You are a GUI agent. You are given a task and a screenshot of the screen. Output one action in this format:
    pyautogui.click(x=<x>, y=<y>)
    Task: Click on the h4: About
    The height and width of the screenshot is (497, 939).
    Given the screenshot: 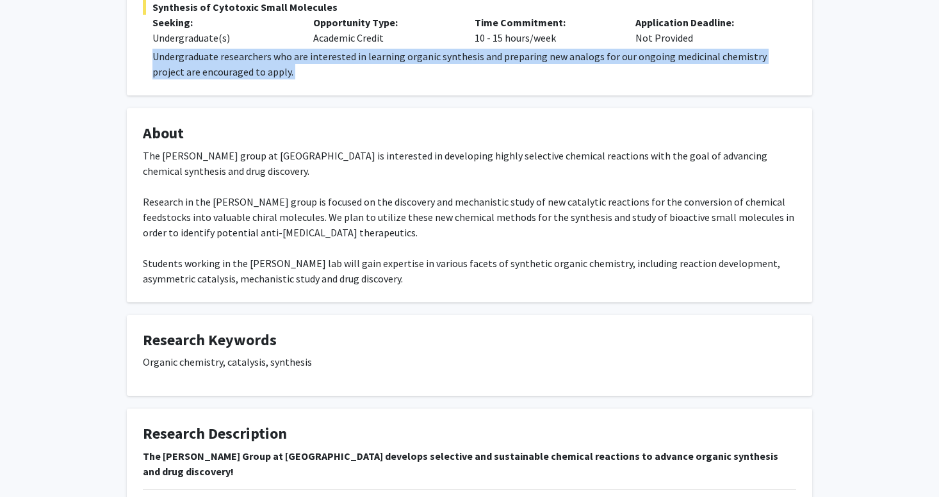 What is the action you would take?
    pyautogui.click(x=470, y=133)
    